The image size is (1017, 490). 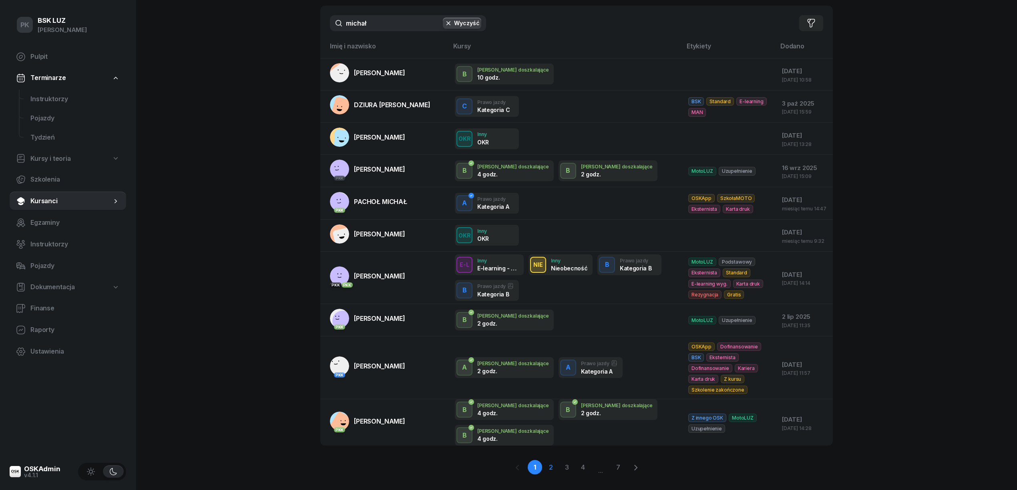 I want to click on span: BSK, so click(x=696, y=101).